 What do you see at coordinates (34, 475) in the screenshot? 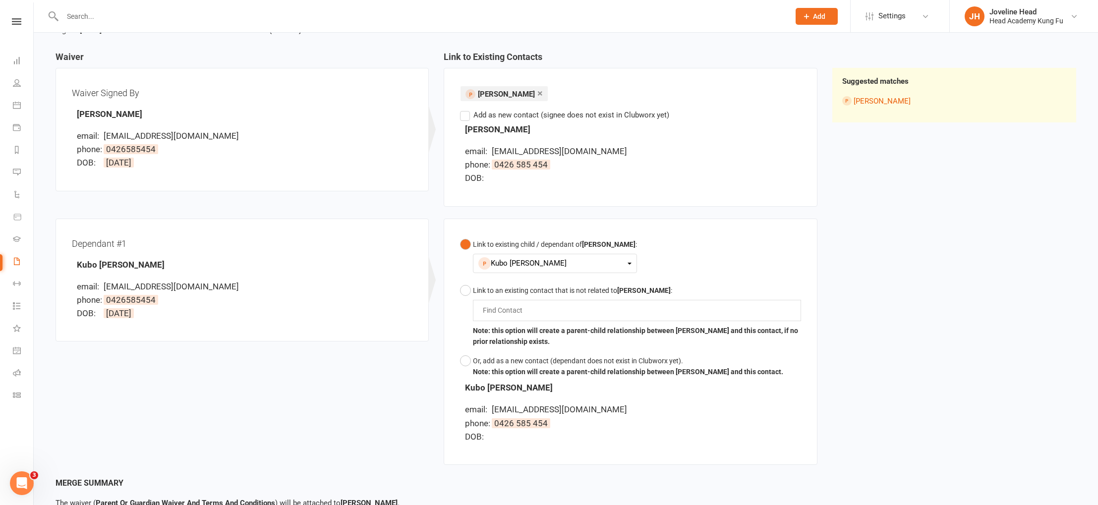
I see `span: 3` at bounding box center [34, 475].